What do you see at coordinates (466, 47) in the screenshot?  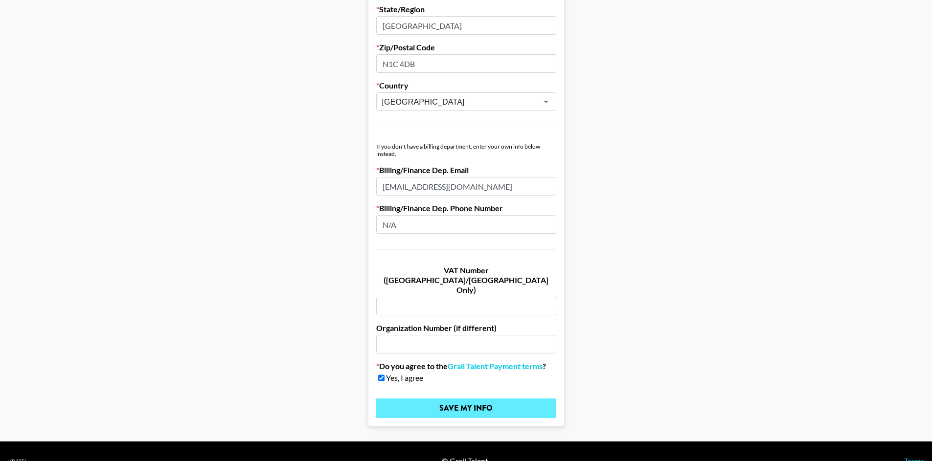 I see `label: Zip/Postal Code` at bounding box center [466, 47].